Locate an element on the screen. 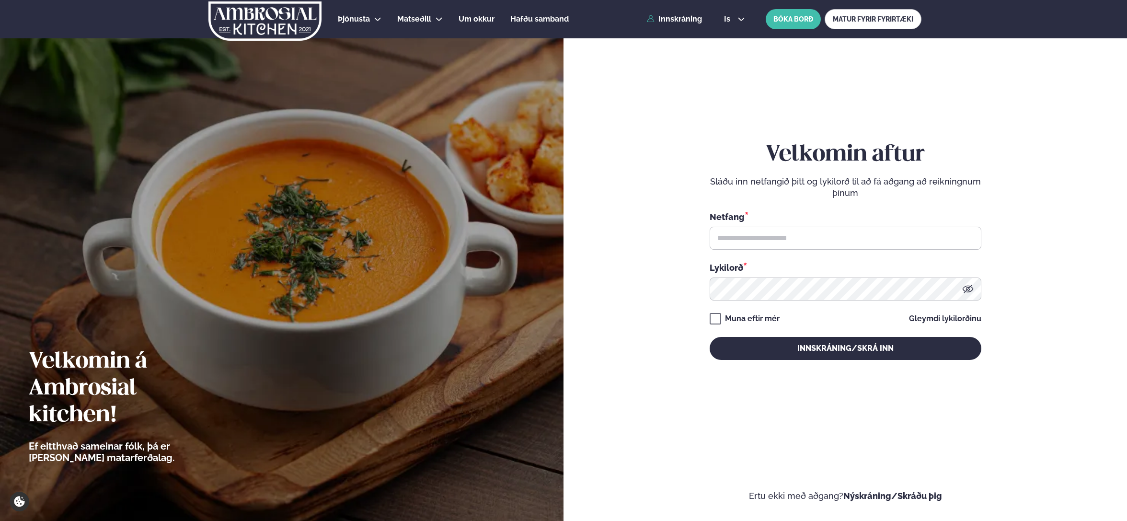  button: is is located at coordinates (734, 19).